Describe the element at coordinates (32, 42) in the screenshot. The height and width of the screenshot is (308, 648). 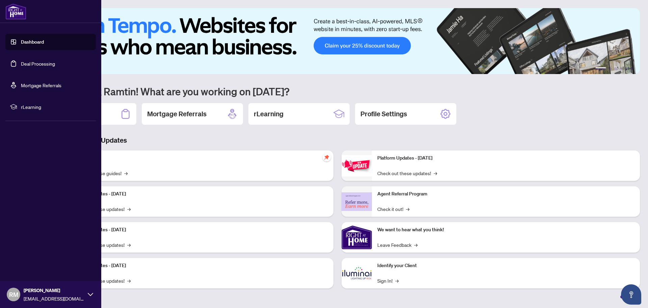
I see `a: Dashboard` at that location.